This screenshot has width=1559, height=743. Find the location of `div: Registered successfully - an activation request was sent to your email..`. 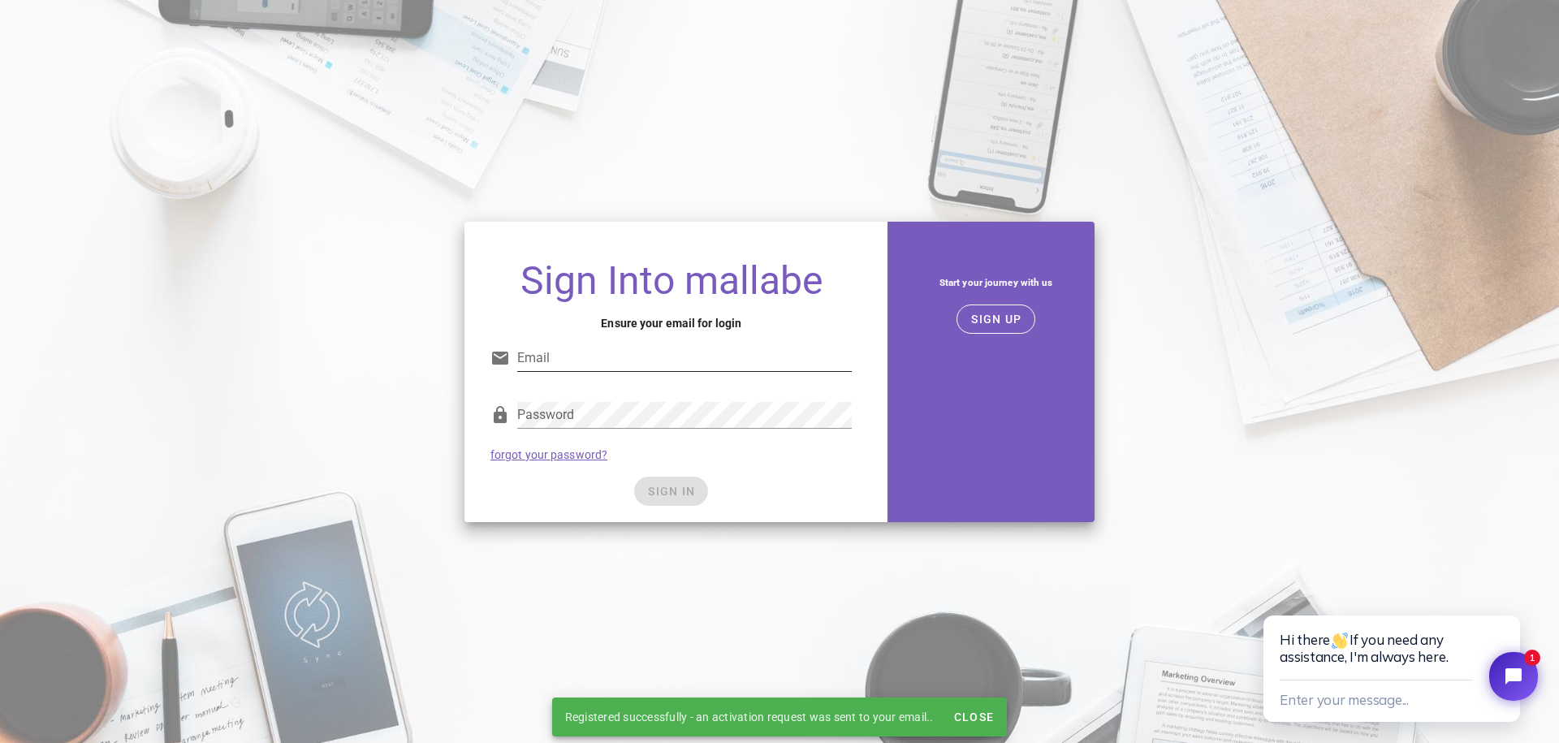

div: Registered successfully - an activation request was sent to your email.. is located at coordinates (750, 717).